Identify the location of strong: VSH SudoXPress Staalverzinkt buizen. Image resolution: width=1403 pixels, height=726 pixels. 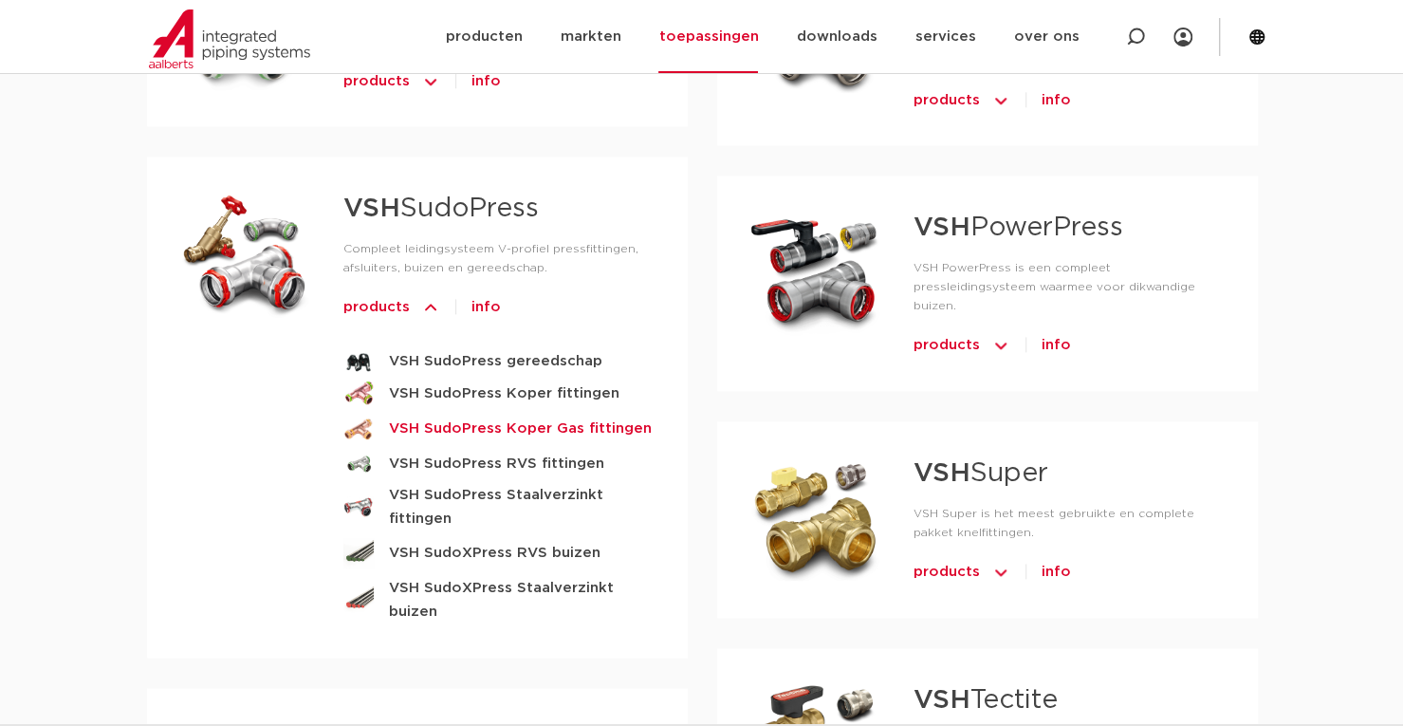
(523, 599).